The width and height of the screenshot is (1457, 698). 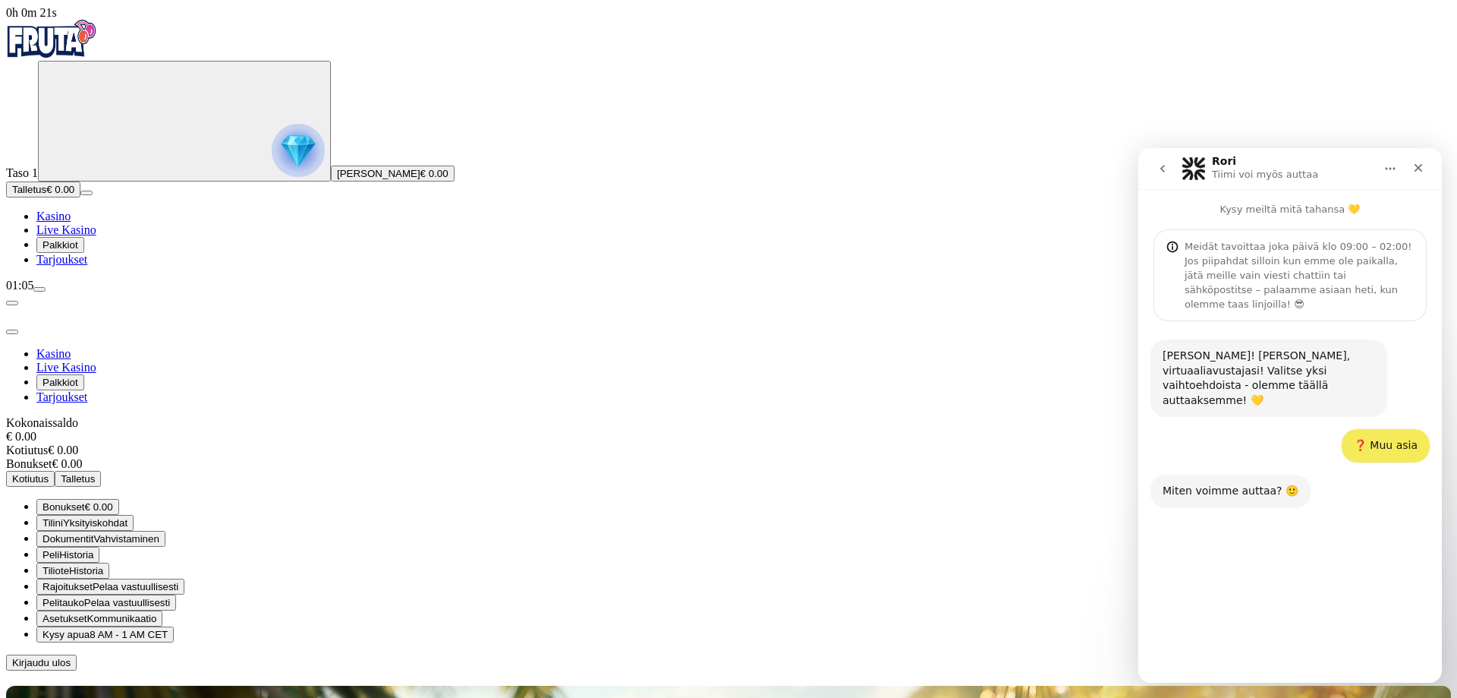 What do you see at coordinates (122, 403) in the screenshot?
I see `button: 📑 Asiakirjat & vahvistus` at bounding box center [122, 403].